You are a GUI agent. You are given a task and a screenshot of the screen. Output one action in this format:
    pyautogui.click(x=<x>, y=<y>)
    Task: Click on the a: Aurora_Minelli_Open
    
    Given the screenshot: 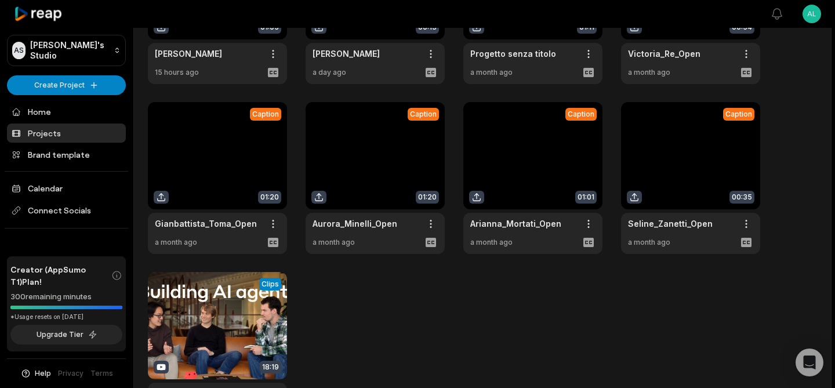 What is the action you would take?
    pyautogui.click(x=355, y=223)
    